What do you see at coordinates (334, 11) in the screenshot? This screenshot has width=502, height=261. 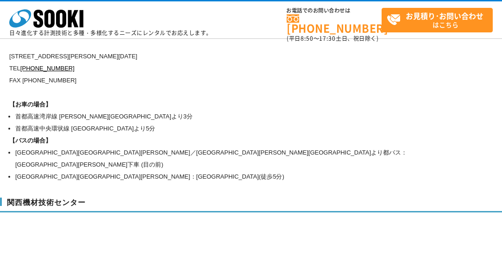 I see `span: お電話でのお問い合わせは` at bounding box center [334, 11].